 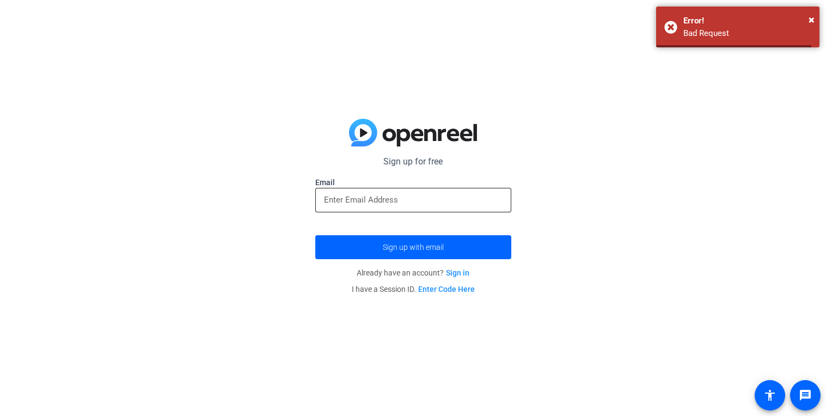 What do you see at coordinates (413, 182) in the screenshot?
I see `label: Email` at bounding box center [413, 182].